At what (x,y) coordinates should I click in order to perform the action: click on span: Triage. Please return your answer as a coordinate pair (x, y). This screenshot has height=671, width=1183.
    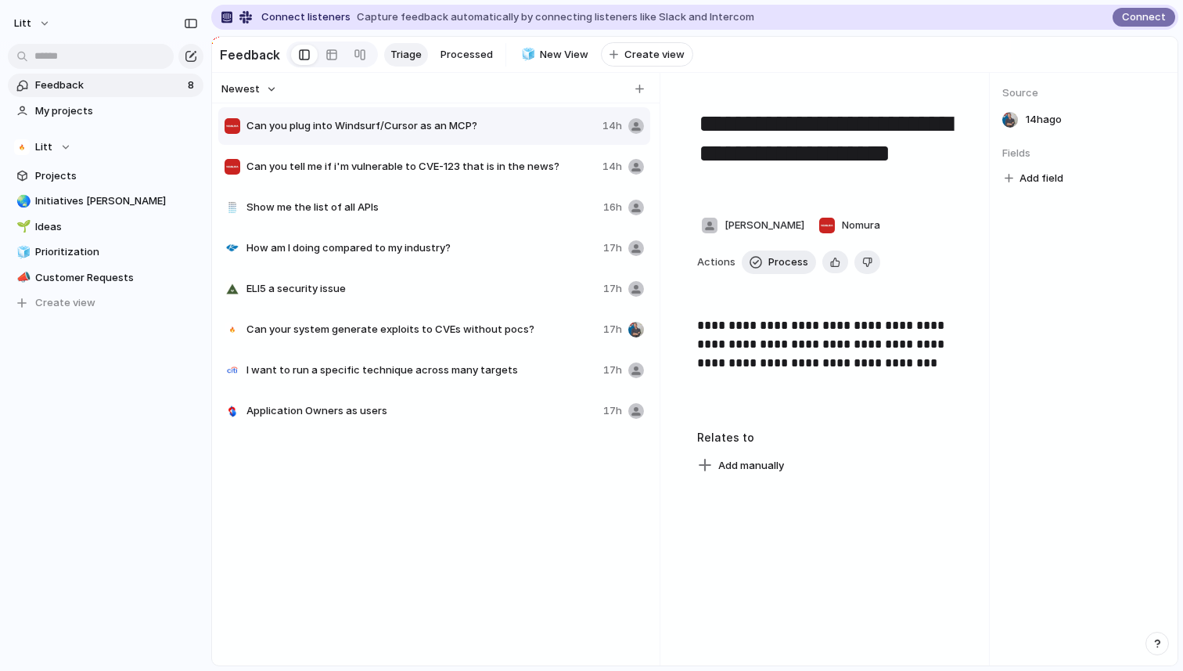
    Looking at the image, I should click on (406, 55).